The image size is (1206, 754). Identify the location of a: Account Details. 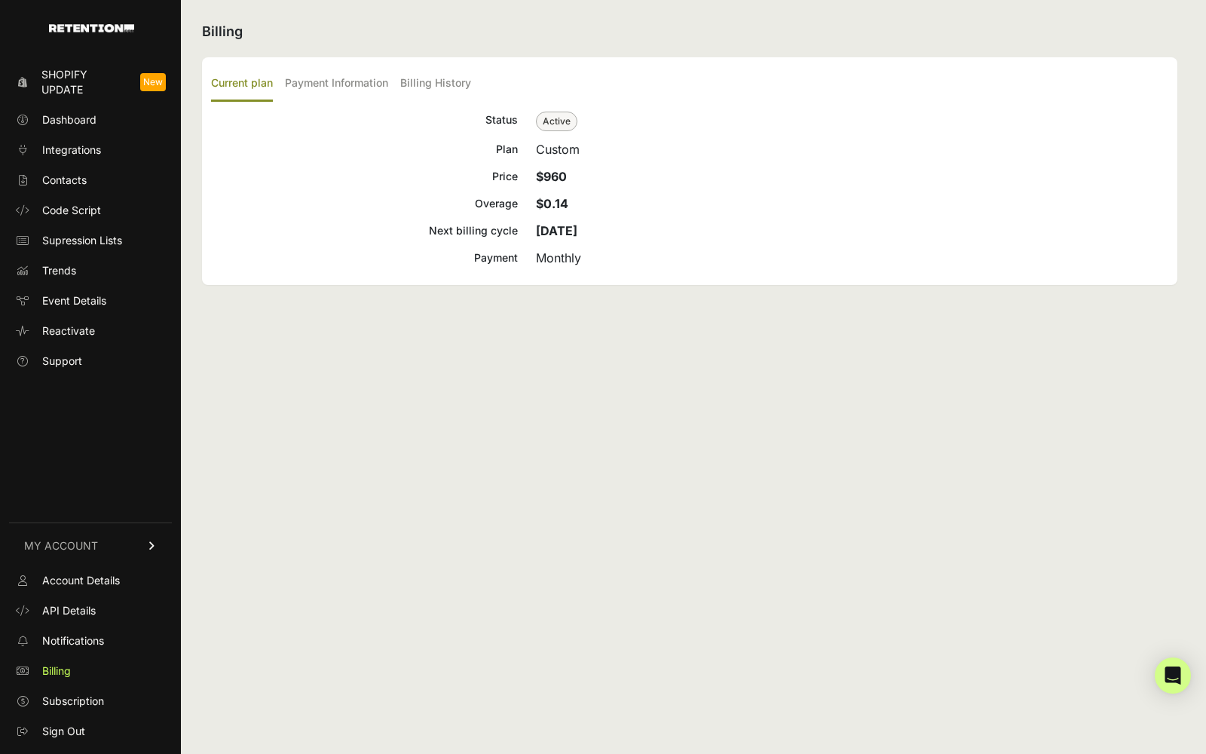
(90, 580).